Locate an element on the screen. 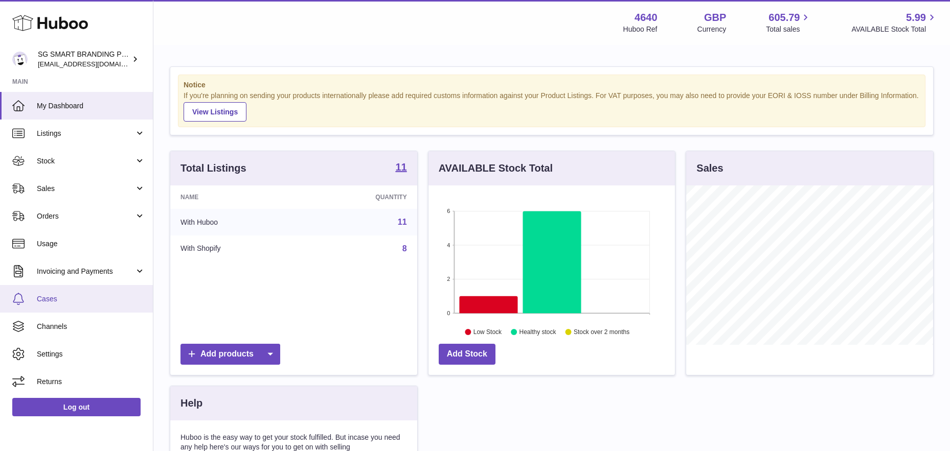  div: Huboo Ref is located at coordinates (640, 29).